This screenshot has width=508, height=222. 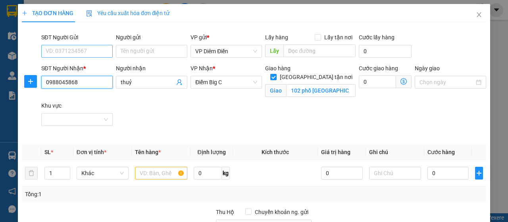 I want to click on span: Giao, so click(x=275, y=90).